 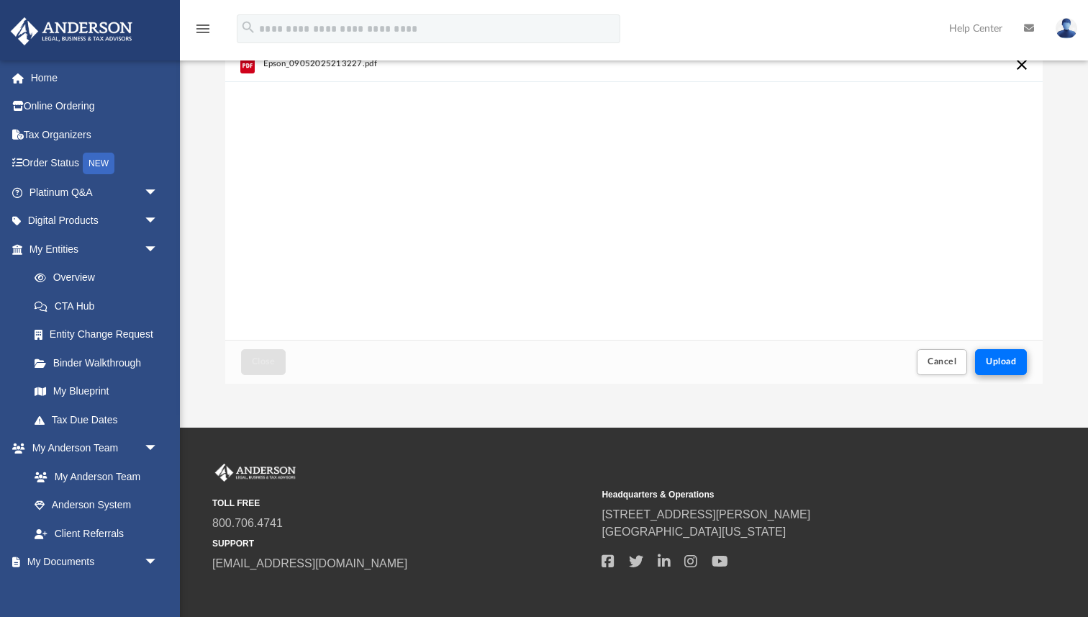 I want to click on a: Entity Change Request, so click(x=100, y=335).